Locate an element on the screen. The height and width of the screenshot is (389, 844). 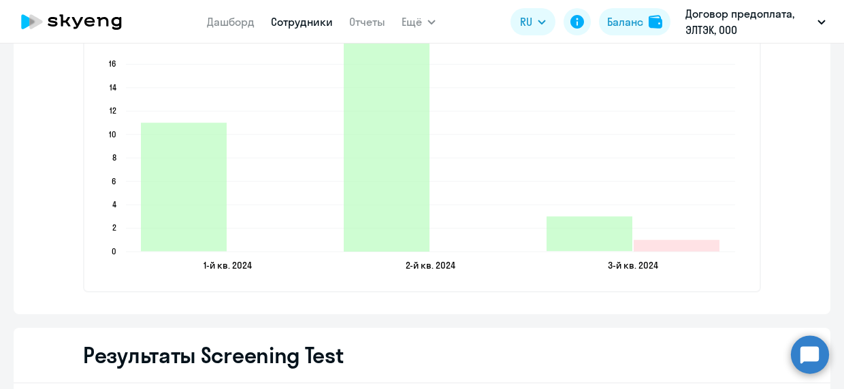
a: Дашборд is located at coordinates (231, 22).